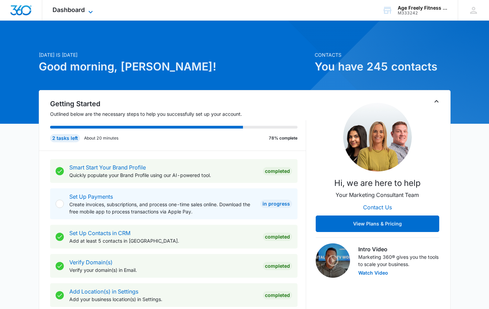  Describe the element at coordinates (333, 260) in the screenshot. I see `img: Intro Video` at that location.